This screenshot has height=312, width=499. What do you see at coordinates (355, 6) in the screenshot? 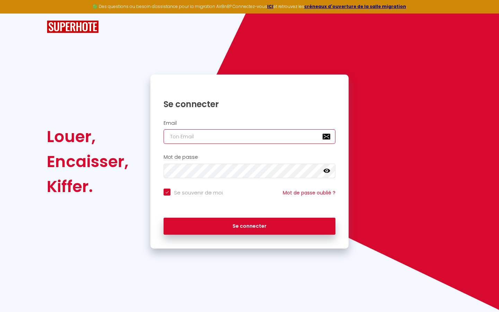
I see `a: créneaux d'ouverture de la salle migration` at bounding box center [355, 6].